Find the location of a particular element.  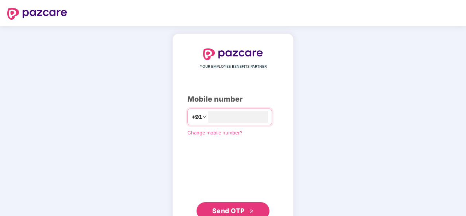

span: YOUR EMPLOYEE BENEFITS PARTNER is located at coordinates (233, 67).